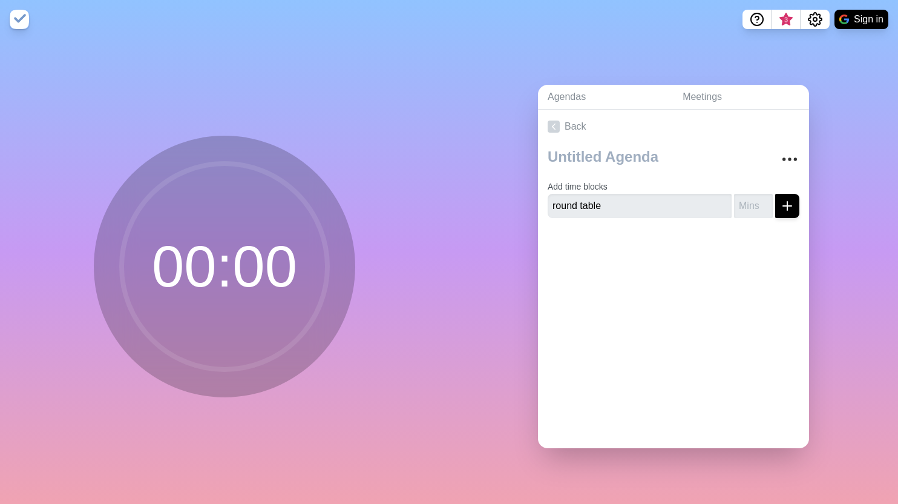 The image size is (898, 504). I want to click on button: What’s new, so click(786, 19).